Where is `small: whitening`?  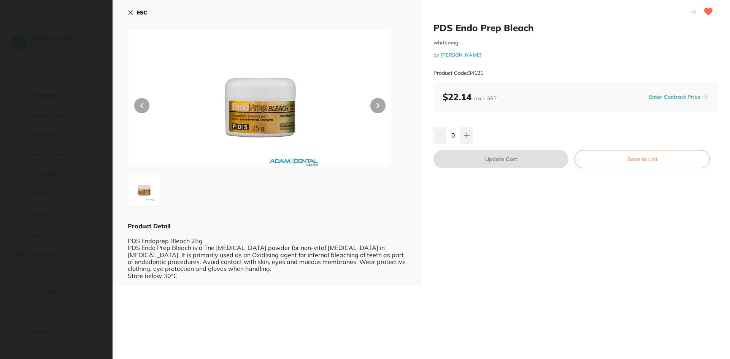
small: whitening is located at coordinates (576, 43).